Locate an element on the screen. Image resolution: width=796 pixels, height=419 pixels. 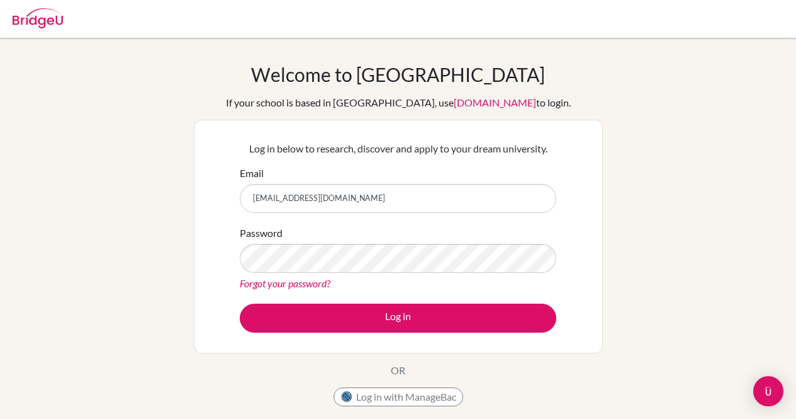
label: Email is located at coordinates (252, 173).